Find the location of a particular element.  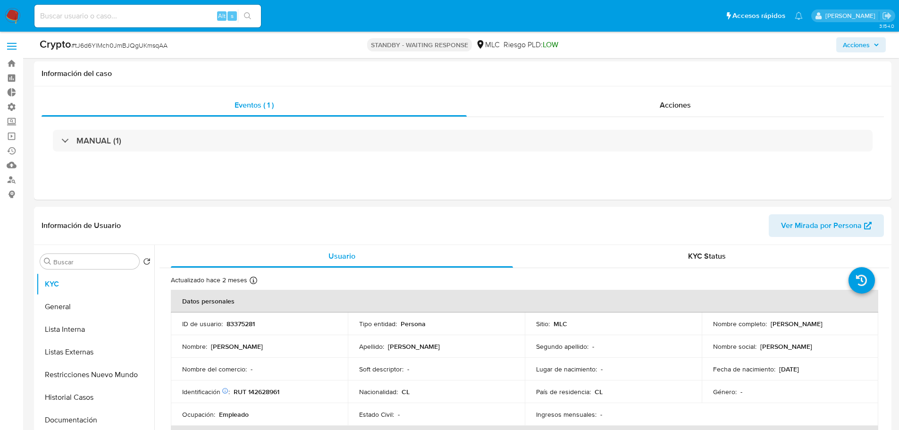

p: ID de usuario : is located at coordinates (202, 324).